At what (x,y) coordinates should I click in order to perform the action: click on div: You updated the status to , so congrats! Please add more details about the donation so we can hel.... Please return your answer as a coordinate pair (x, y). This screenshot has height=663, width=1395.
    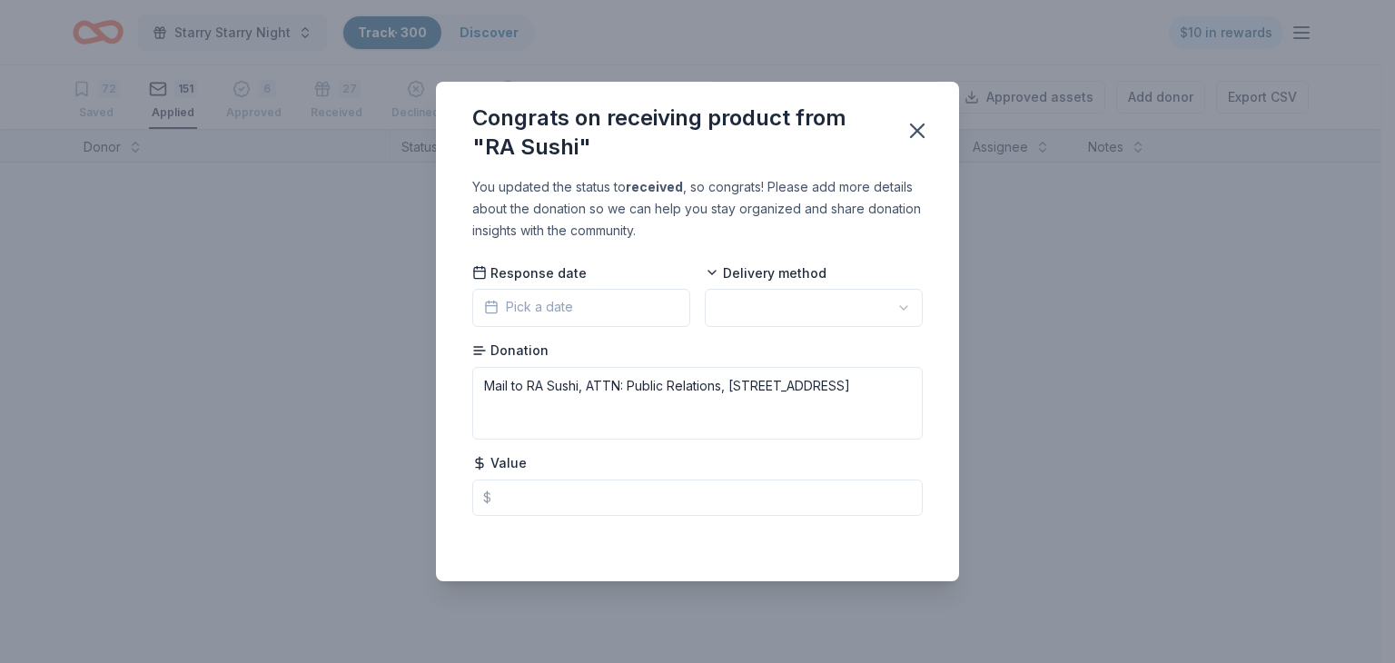
    Looking at the image, I should click on (698, 209).